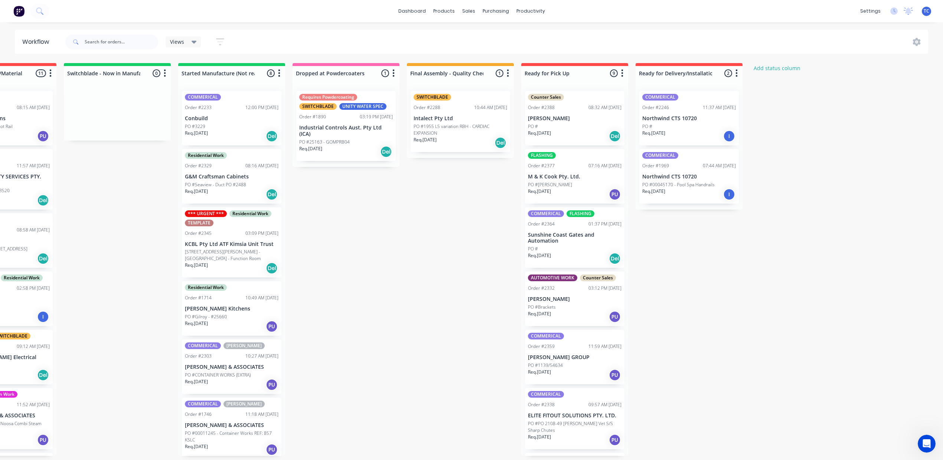 The height and width of the screenshot is (460, 943). Describe the element at coordinates (232, 177) in the screenshot. I see `p: G&M Craftsman Cabinets` at that location.